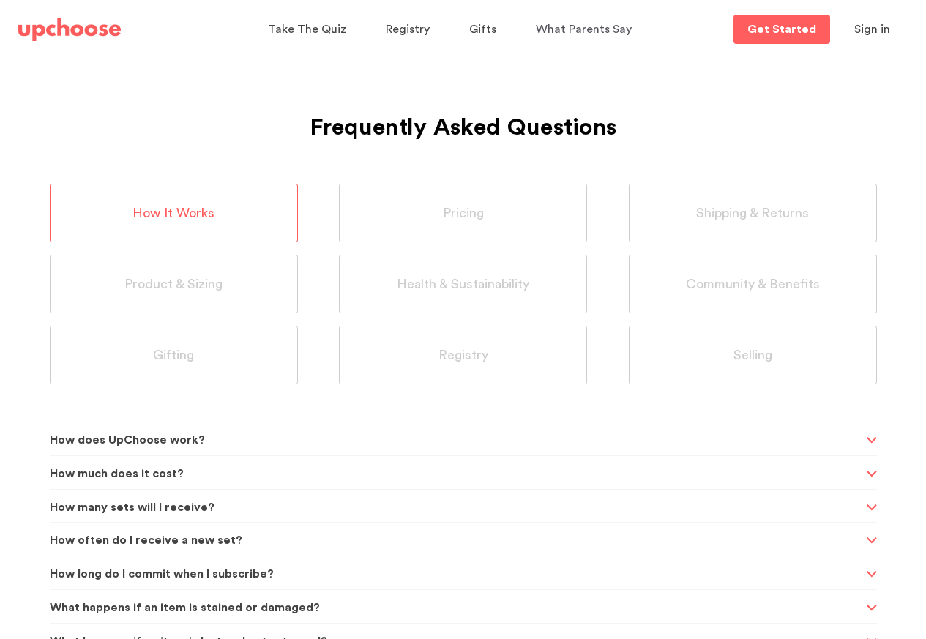 This screenshot has height=639, width=926. I want to click on span: How It Works, so click(173, 213).